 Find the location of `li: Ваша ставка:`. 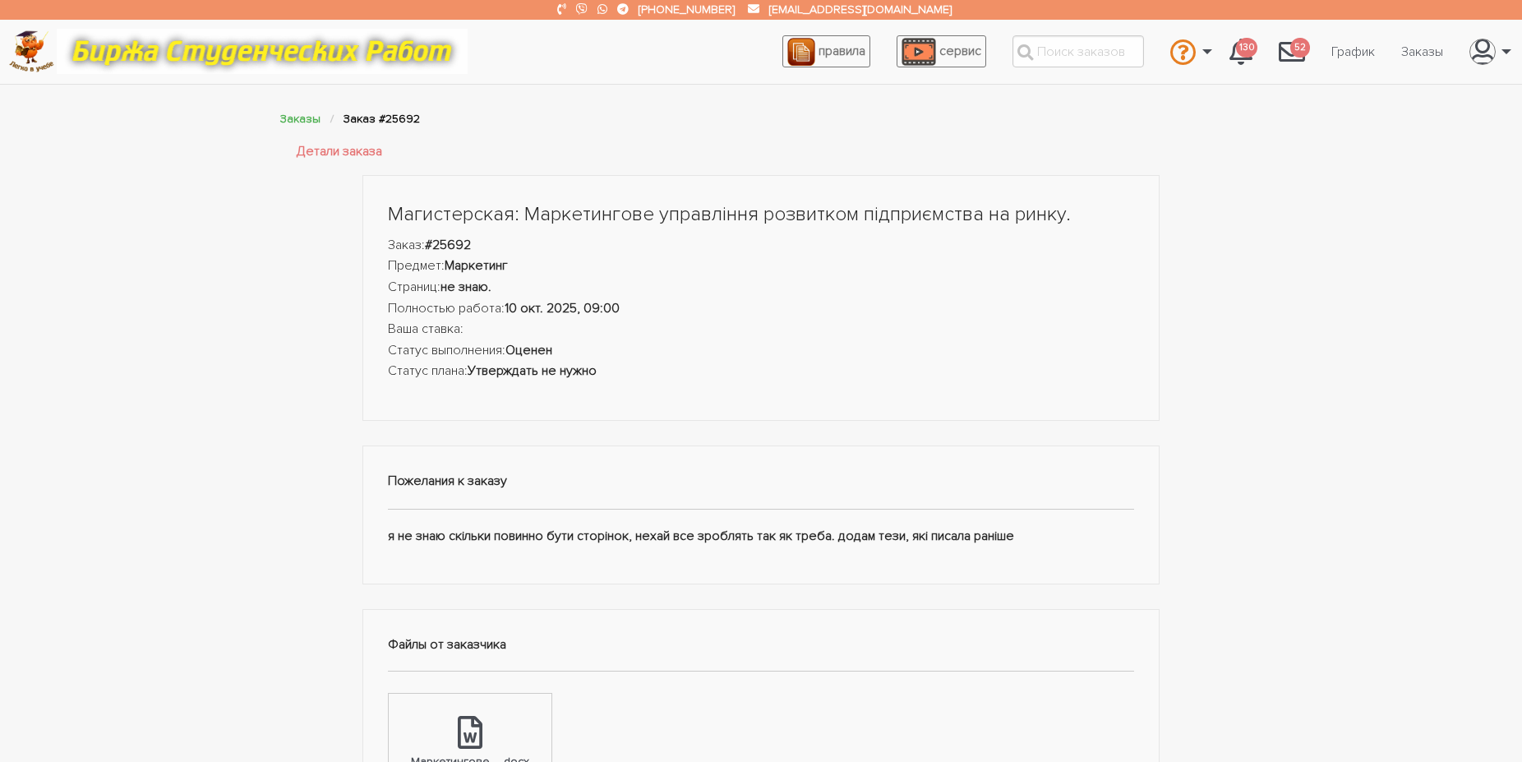

li: Ваша ставка: is located at coordinates (761, 330).